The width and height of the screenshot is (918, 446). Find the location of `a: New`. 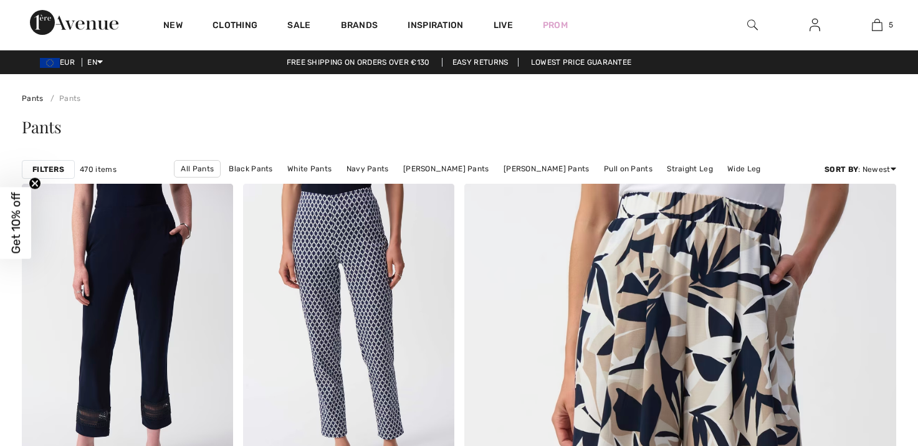

a: New is located at coordinates (173, 26).